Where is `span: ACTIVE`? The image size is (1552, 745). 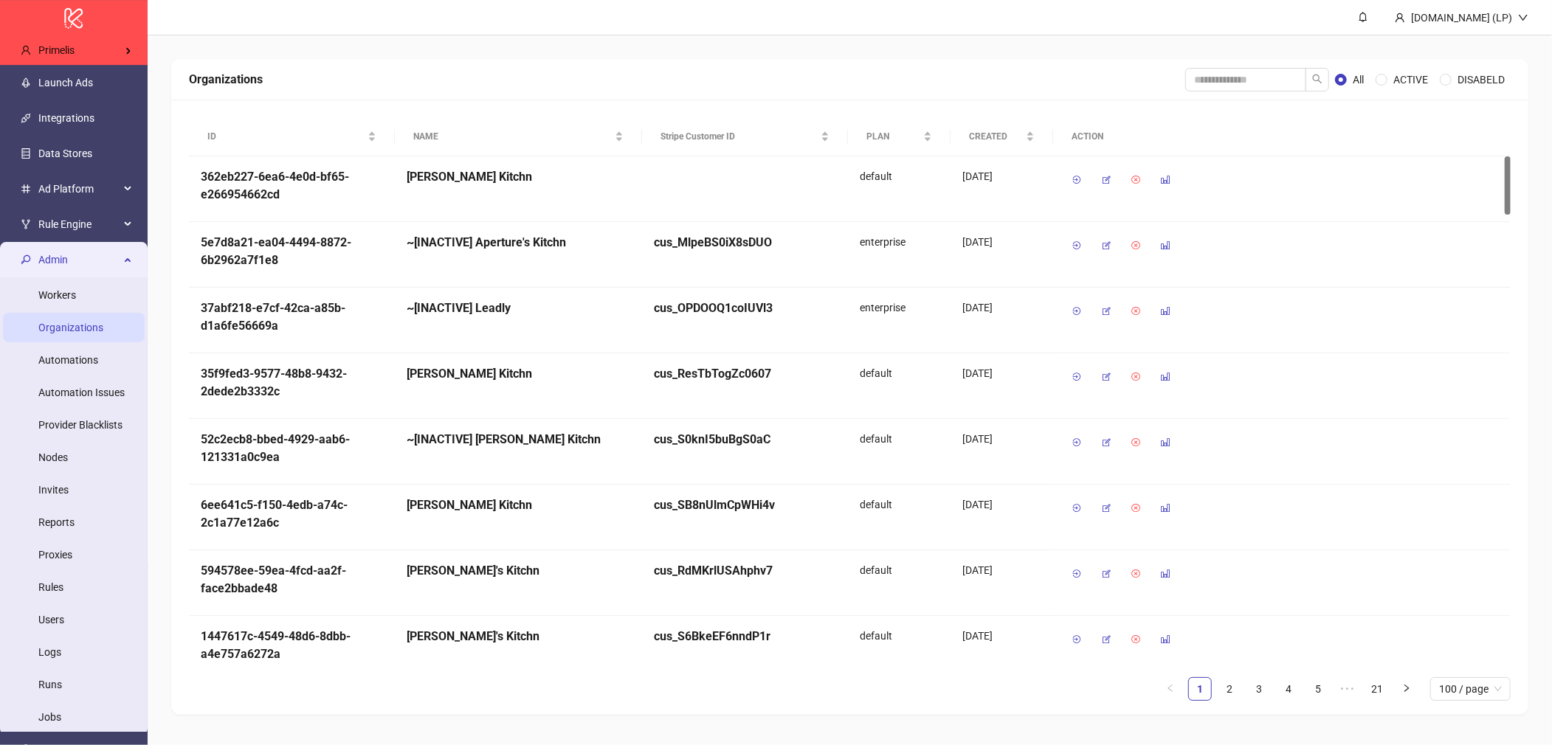 span: ACTIVE is located at coordinates (1410, 80).